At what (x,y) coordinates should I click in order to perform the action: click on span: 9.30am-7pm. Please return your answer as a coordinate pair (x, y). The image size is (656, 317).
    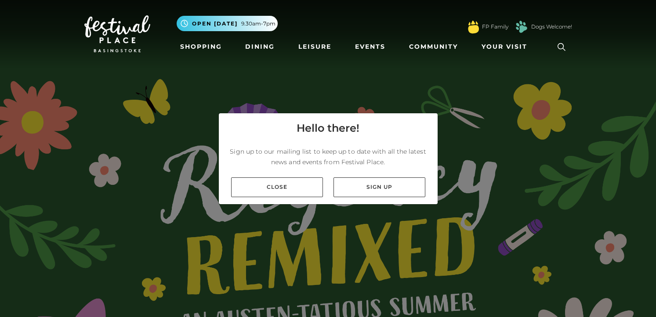
    Looking at the image, I should click on (258, 24).